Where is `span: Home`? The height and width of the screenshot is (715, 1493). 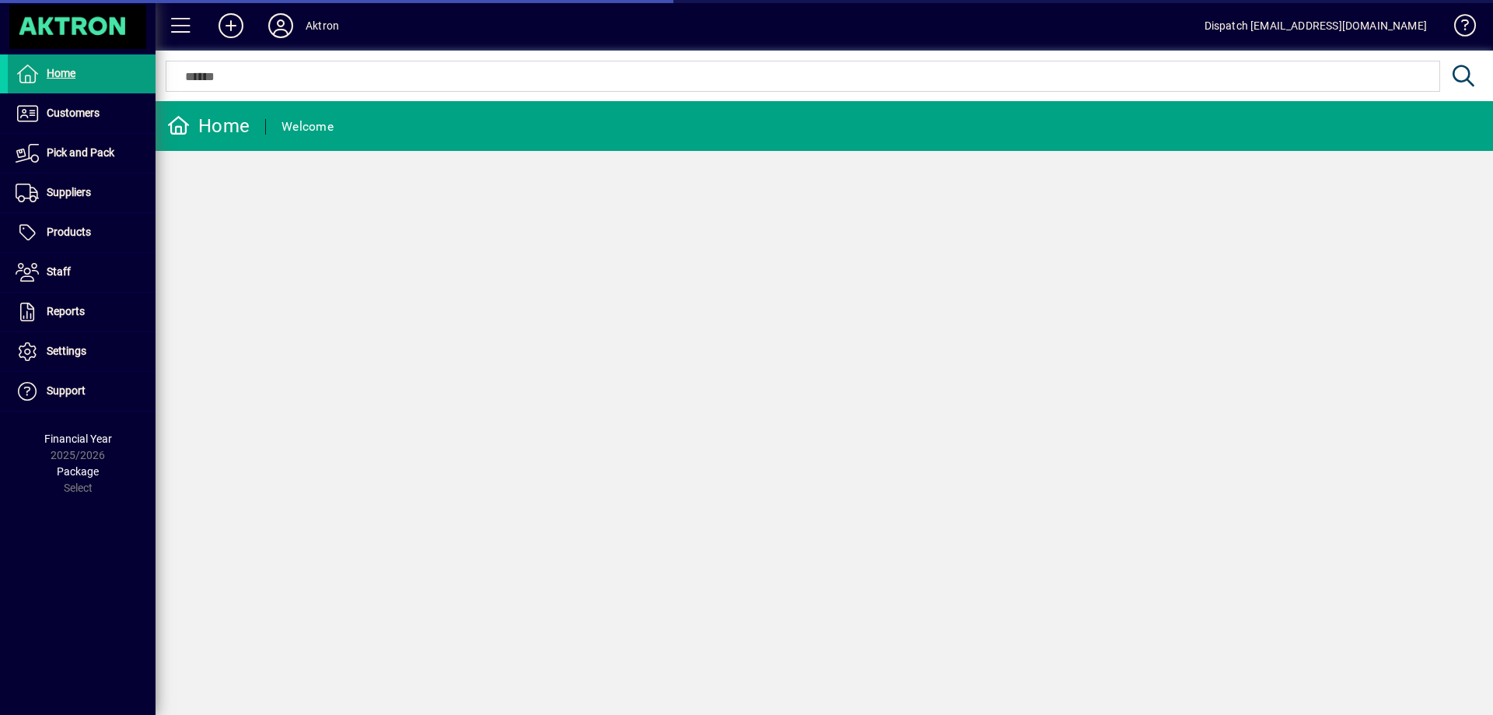
span: Home is located at coordinates (61, 73).